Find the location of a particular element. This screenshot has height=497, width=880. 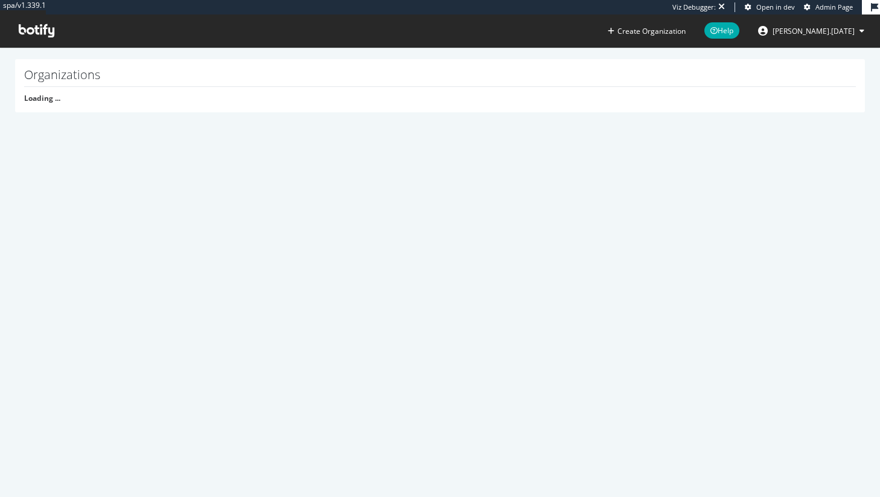

span: Admin Page is located at coordinates (834, 7).